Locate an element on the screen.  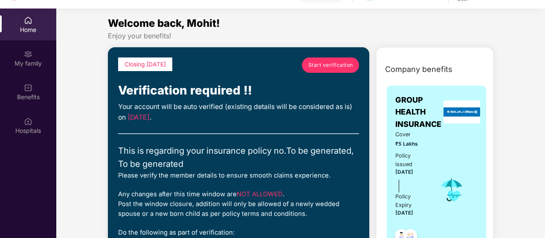
div: Verification required !! is located at coordinates (238, 91).